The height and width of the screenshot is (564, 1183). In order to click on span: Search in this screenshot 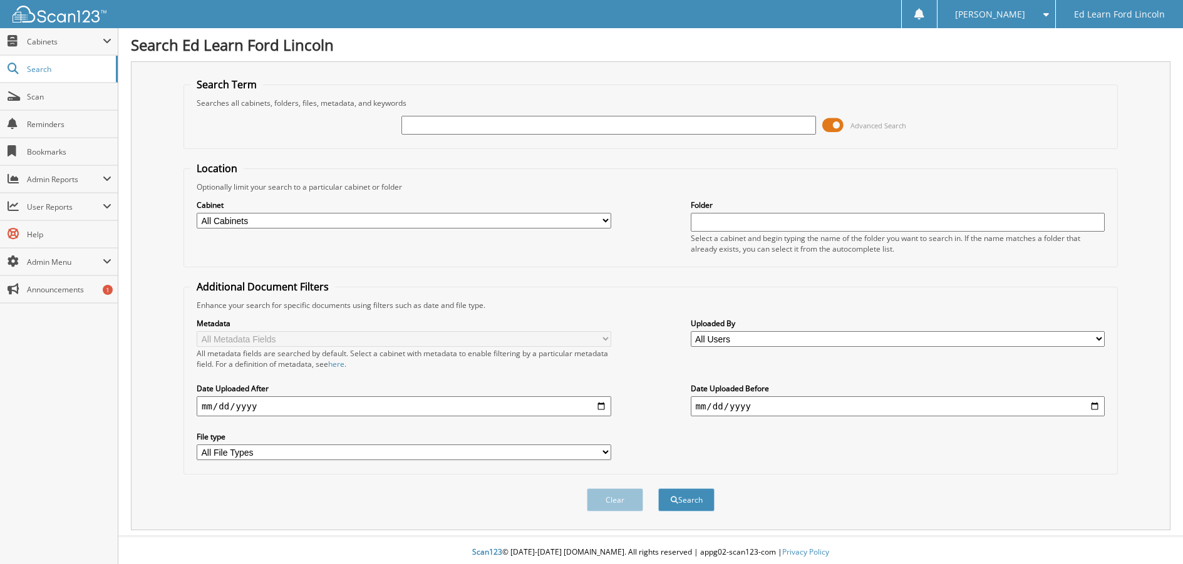, I will do `click(68, 69)`.